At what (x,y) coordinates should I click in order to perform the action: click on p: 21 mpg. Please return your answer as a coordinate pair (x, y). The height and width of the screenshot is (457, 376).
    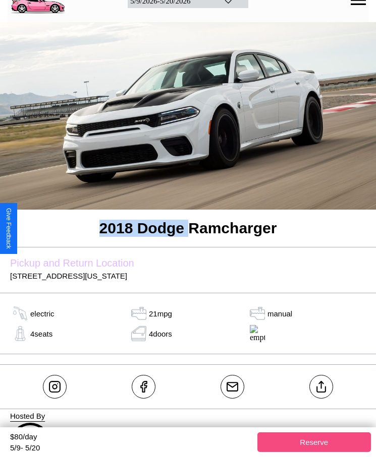
    Looking at the image, I should click on (160, 314).